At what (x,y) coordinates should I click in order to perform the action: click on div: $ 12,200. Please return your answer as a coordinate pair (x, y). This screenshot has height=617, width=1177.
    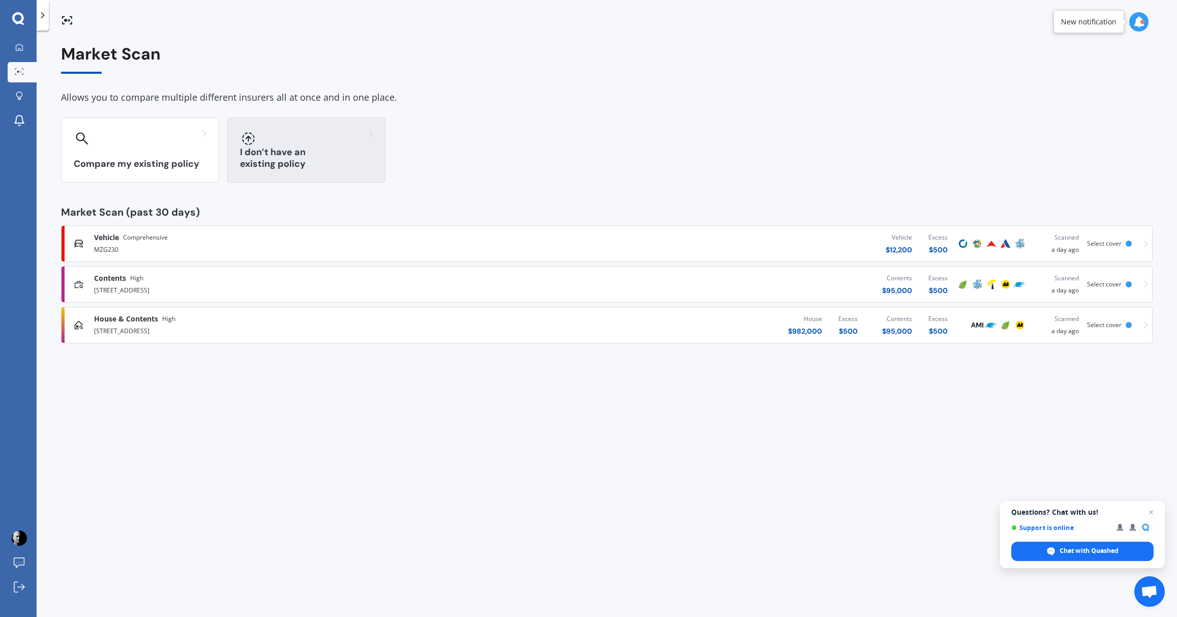
    Looking at the image, I should click on (899, 250).